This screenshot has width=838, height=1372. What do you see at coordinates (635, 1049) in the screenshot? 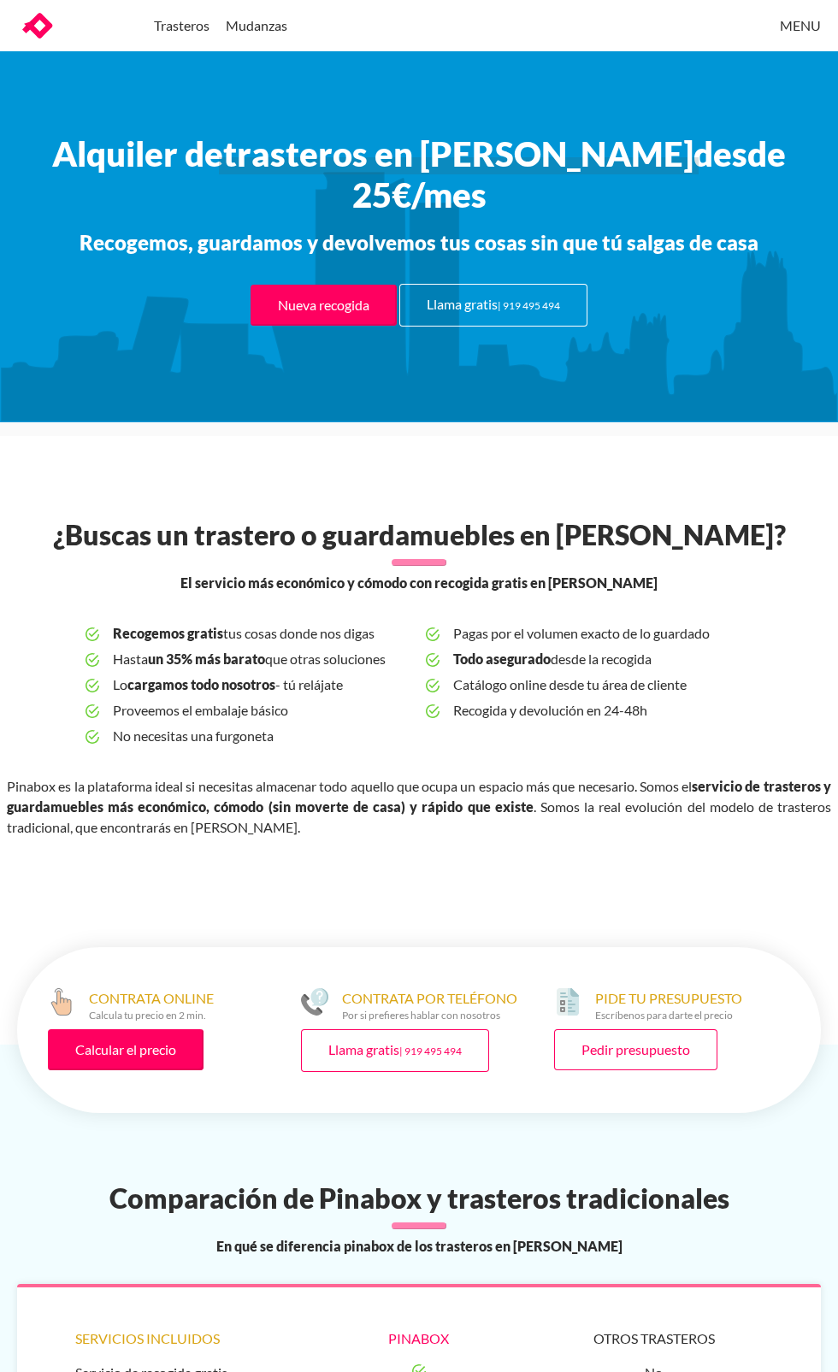
I see `a: Pedir presupuesto` at bounding box center [635, 1049].